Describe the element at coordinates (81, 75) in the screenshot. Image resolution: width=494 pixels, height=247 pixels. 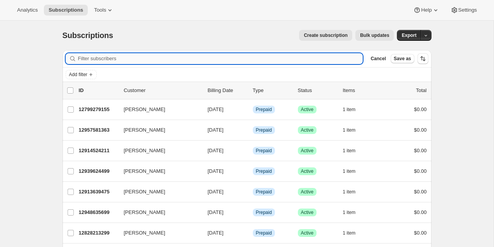
I see `button: Add filter` at that location.